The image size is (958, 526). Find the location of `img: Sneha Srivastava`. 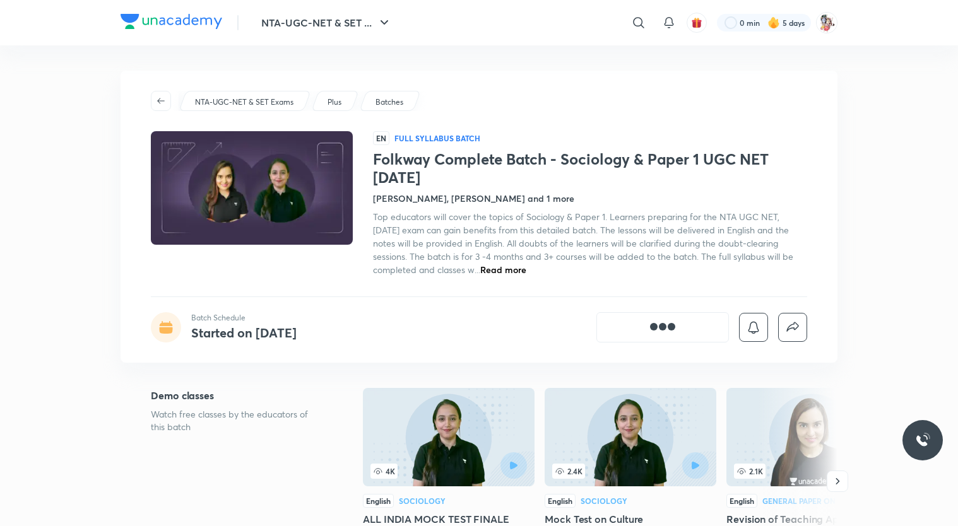

img: Sneha Srivastava is located at coordinates (827, 23).